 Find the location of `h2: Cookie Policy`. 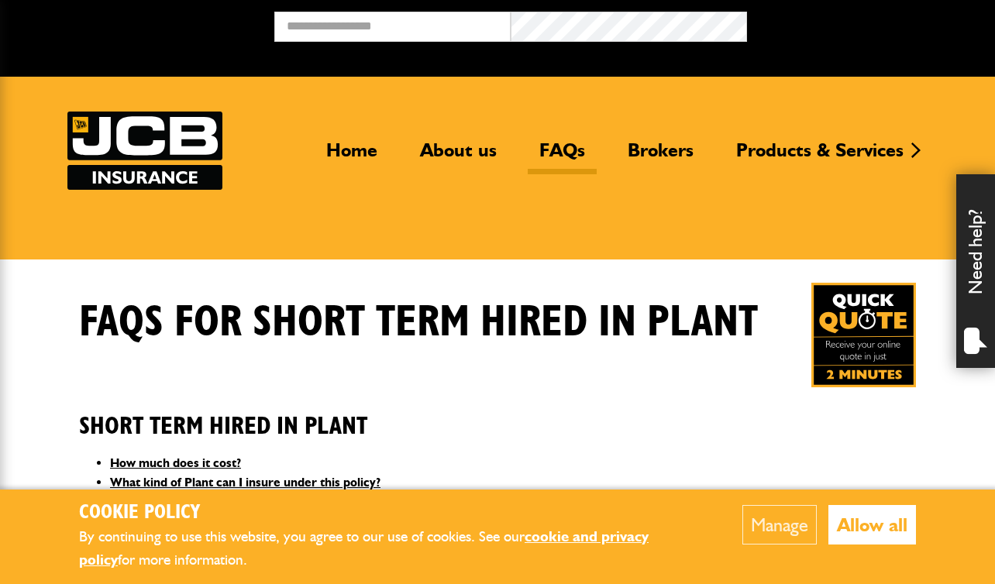

h2: Cookie Policy is located at coordinates (387, 513).